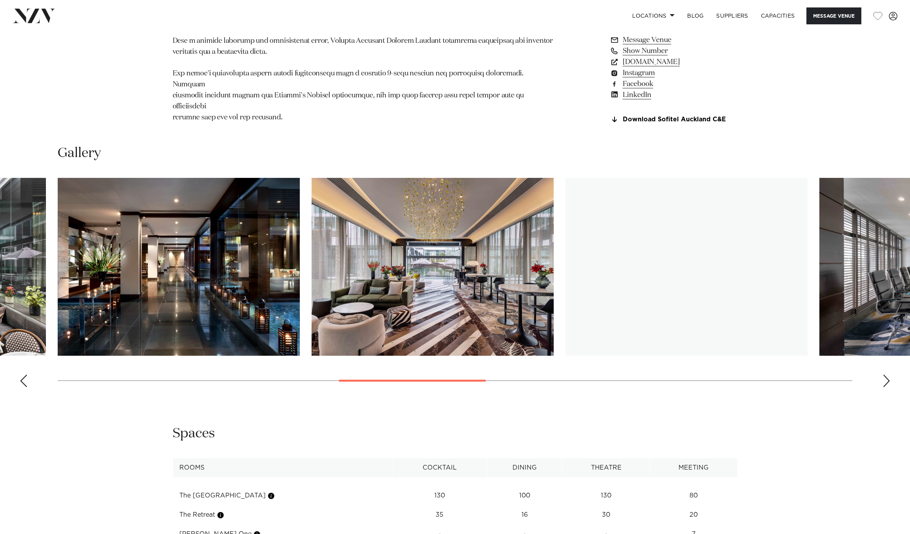 This screenshot has width=910, height=534. Describe the element at coordinates (686, 266) in the screenshot. I see `a: Corporate space at Sofitel Auckland` at that location.